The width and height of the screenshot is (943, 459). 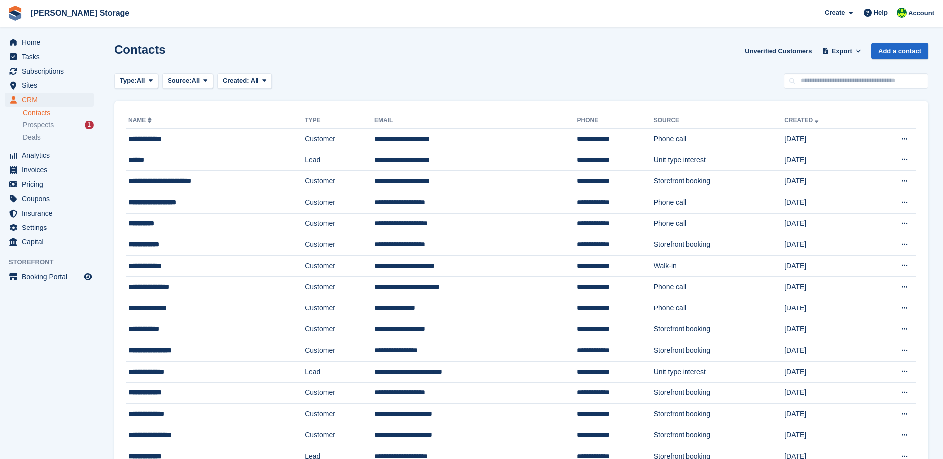 I want to click on span: Subscriptions, so click(x=52, y=71).